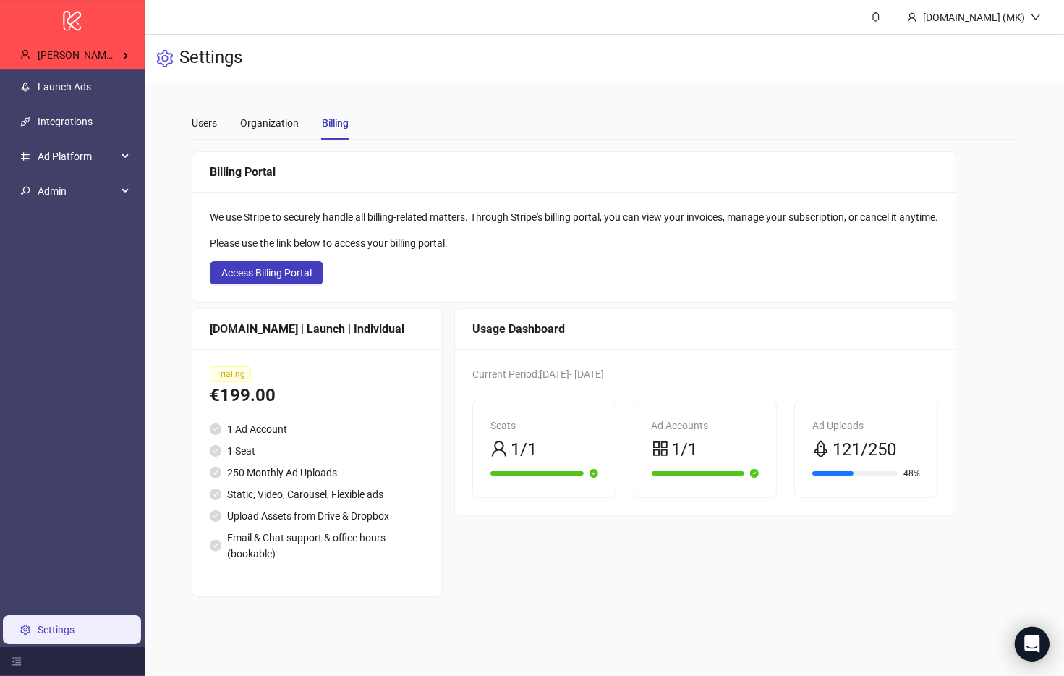  I want to click on div: Ad Uploads, so click(866, 425).